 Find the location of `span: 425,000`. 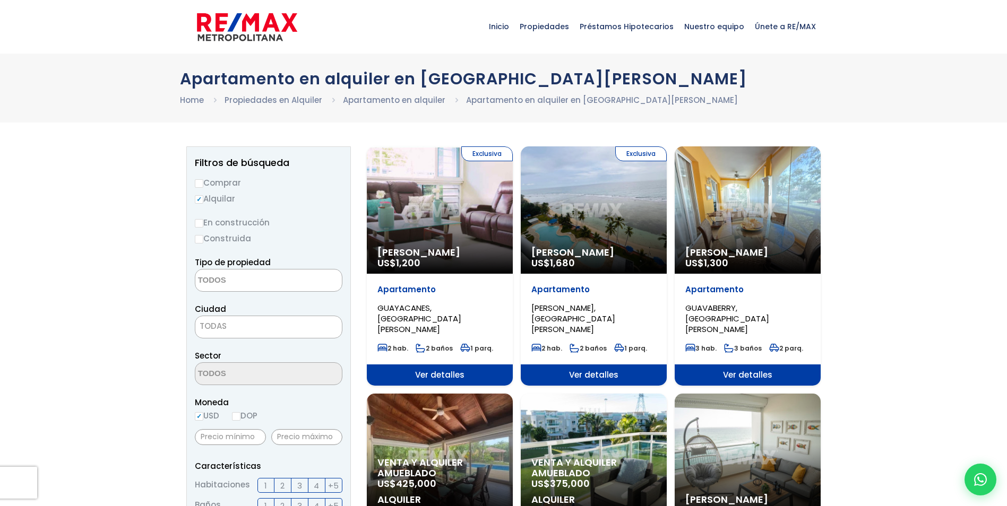

span: 425,000 is located at coordinates (416, 484).